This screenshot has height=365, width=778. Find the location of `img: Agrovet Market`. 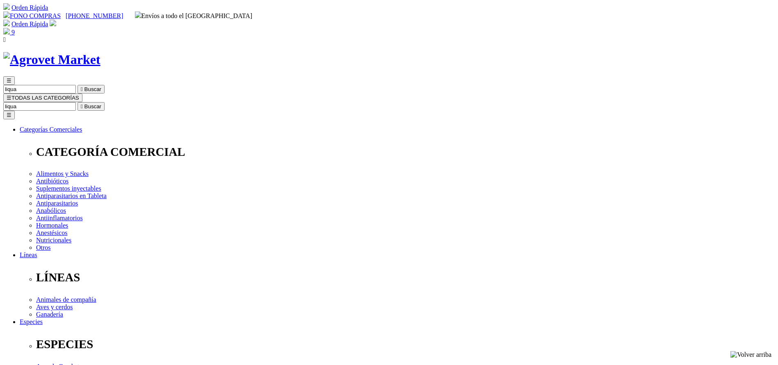

img: Agrovet Market is located at coordinates (52, 59).